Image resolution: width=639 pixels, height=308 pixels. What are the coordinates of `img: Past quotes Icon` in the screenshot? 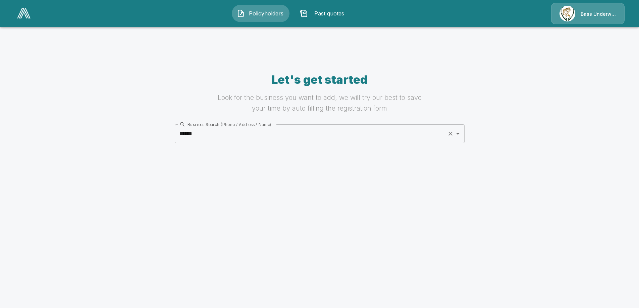 It's located at (304, 13).